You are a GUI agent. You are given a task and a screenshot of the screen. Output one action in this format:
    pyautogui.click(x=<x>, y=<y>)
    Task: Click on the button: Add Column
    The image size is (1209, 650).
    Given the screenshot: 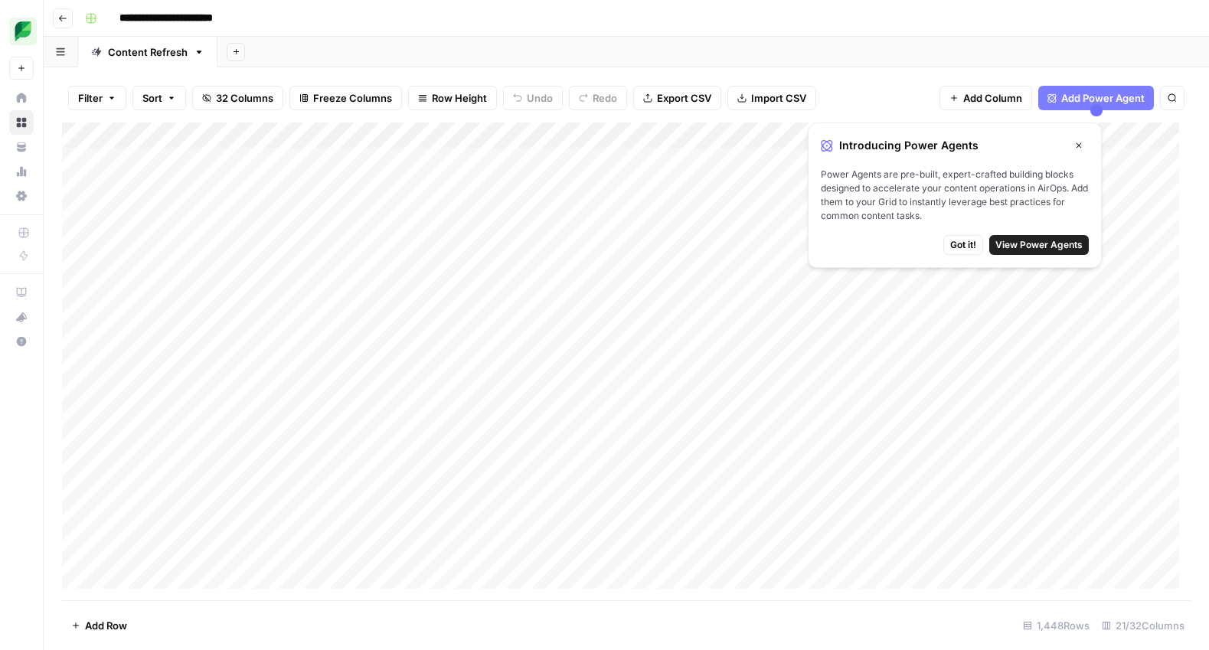 What is the action you would take?
    pyautogui.click(x=985, y=98)
    